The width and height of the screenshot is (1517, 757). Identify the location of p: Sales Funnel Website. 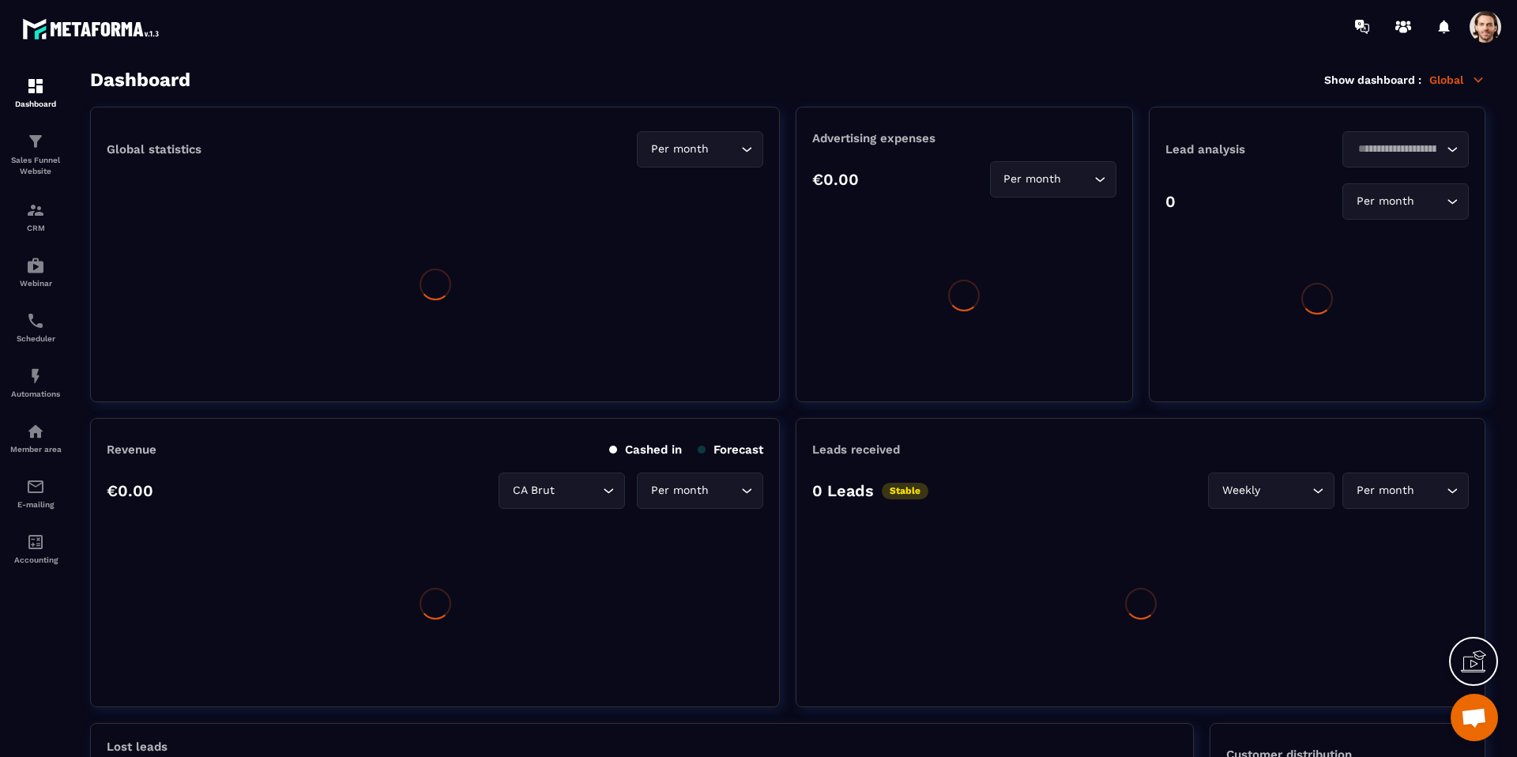
(36, 166).